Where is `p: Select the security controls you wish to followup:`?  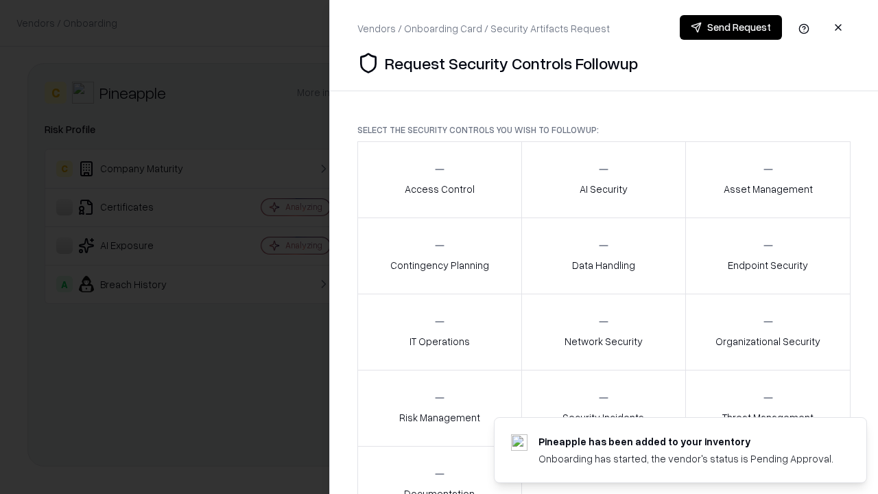
p: Select the security controls you wish to followup: is located at coordinates (604, 130).